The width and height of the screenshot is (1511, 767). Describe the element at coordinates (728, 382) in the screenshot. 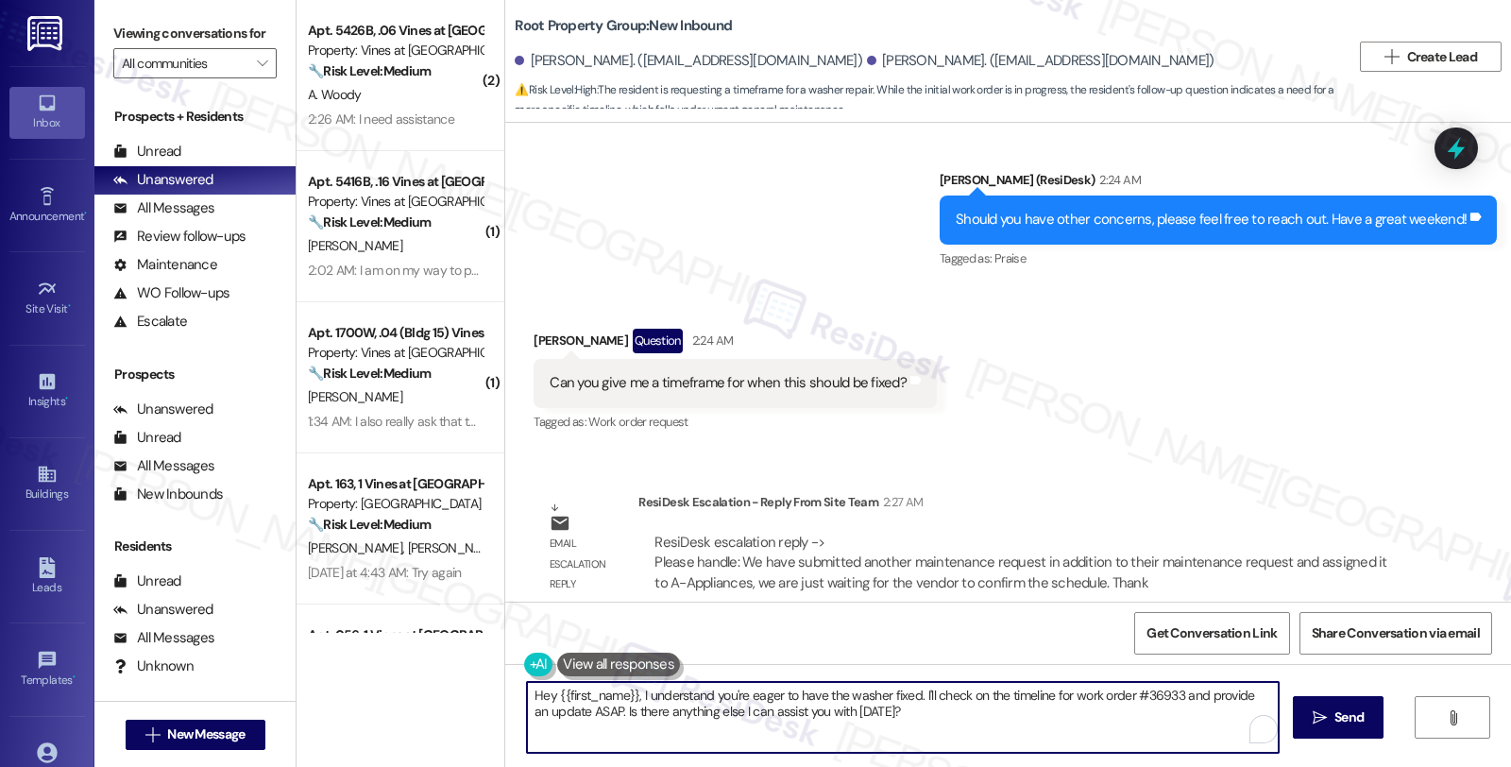

I see `div: Can you give me a timeframe for when this should be fixed?` at that location.